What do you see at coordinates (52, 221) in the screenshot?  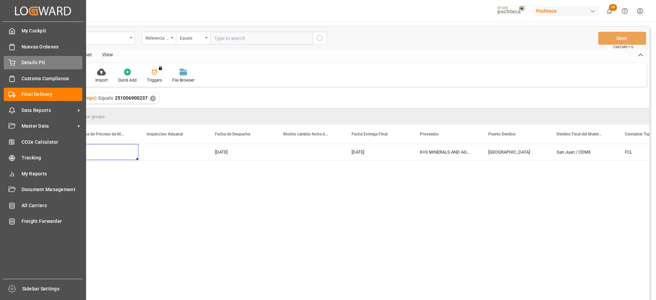 I see `span: Freight Forwarder` at bounding box center [52, 221].